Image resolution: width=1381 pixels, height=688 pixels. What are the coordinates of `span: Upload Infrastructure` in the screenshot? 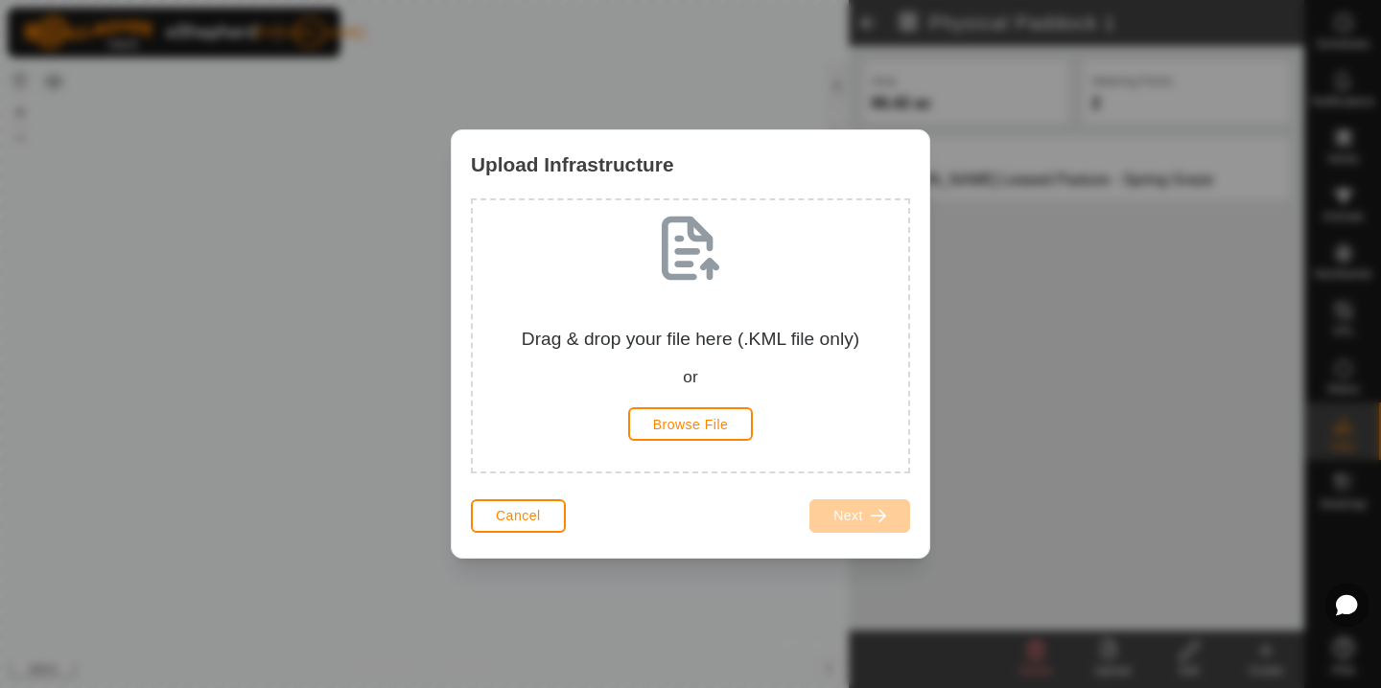 It's located at (571, 164).